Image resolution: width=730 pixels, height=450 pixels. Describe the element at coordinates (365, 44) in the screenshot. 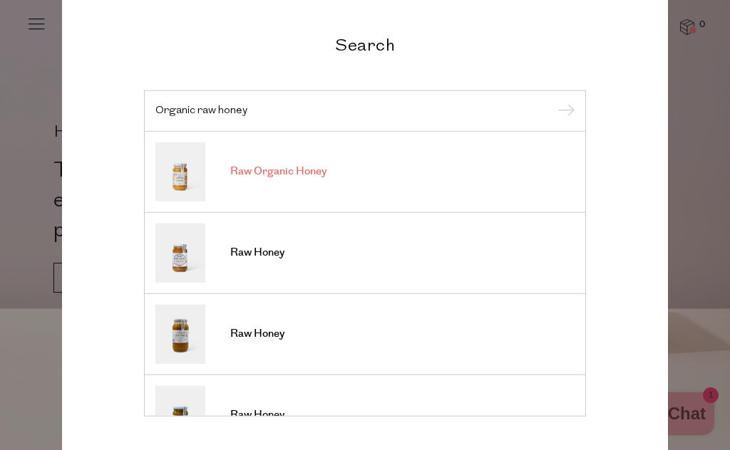

I see `h2: Search` at that location.